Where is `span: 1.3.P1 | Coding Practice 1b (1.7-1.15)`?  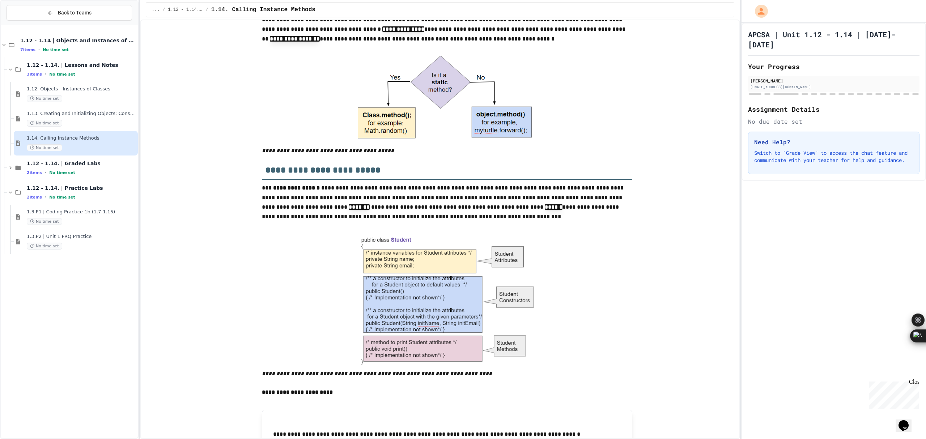 span: 1.3.P1 | Coding Practice 1b (1.7-1.15) is located at coordinates (81, 212).